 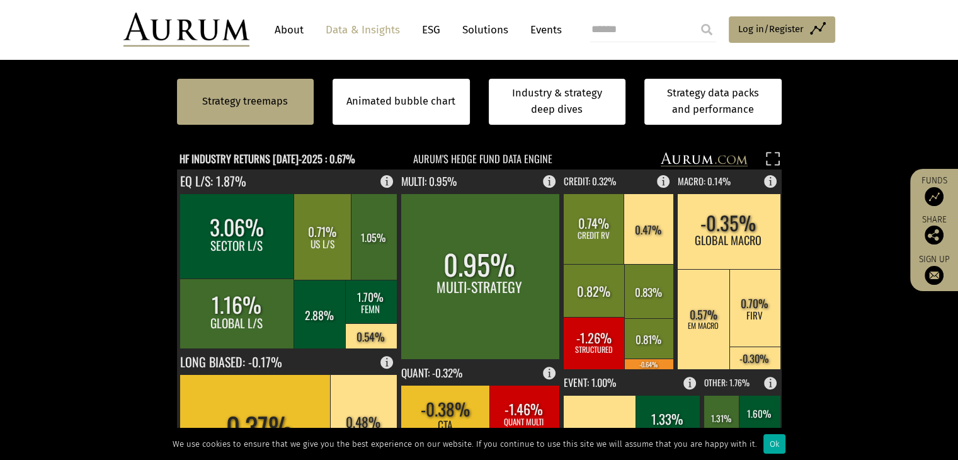 I want to click on input: Submit, so click(x=707, y=30).